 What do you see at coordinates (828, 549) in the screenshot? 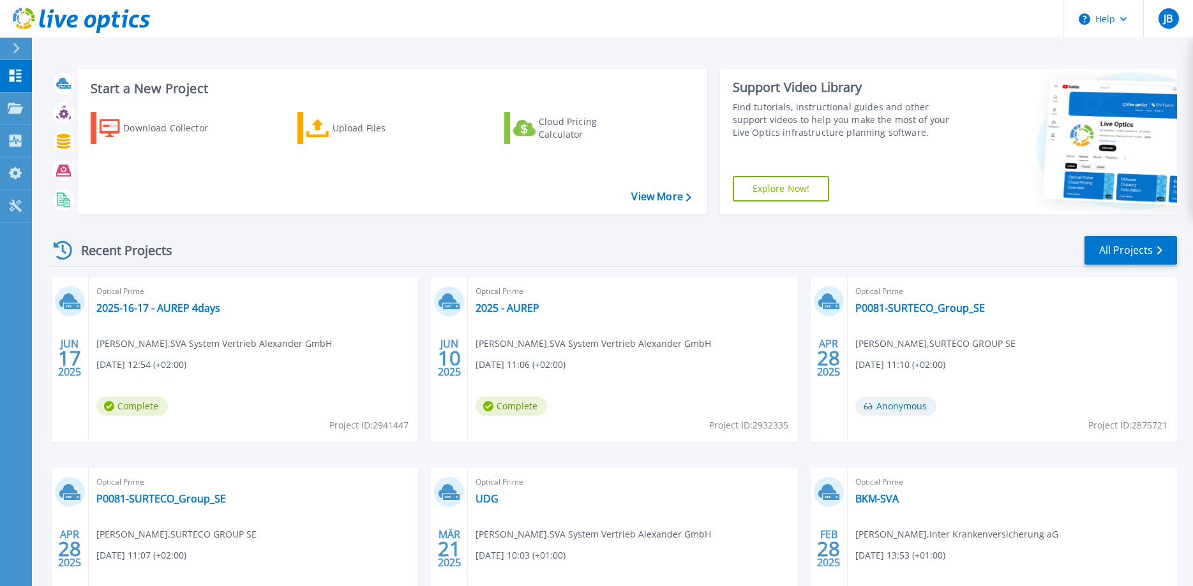
I see `div: FEB 2025` at bounding box center [828, 549].